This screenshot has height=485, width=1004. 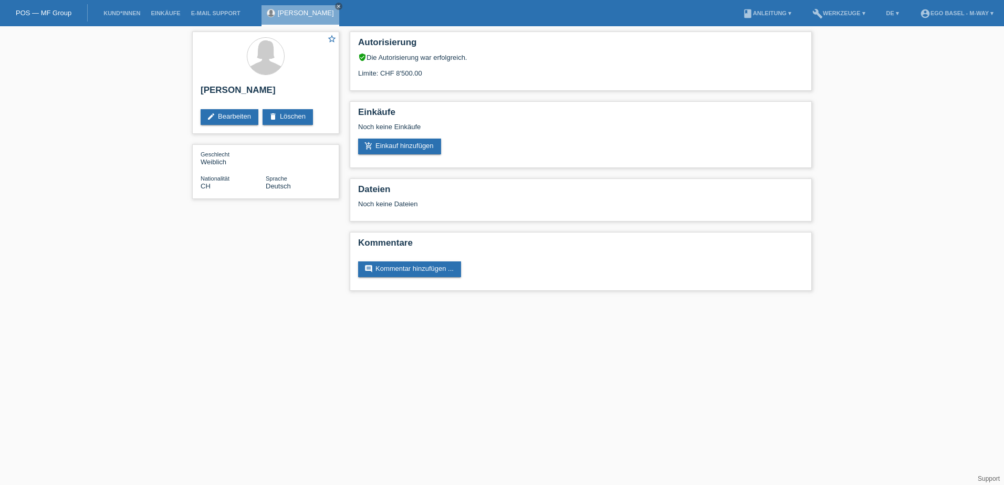 I want to click on a: account_circleEGO Basel - m-way ▾, so click(x=957, y=13).